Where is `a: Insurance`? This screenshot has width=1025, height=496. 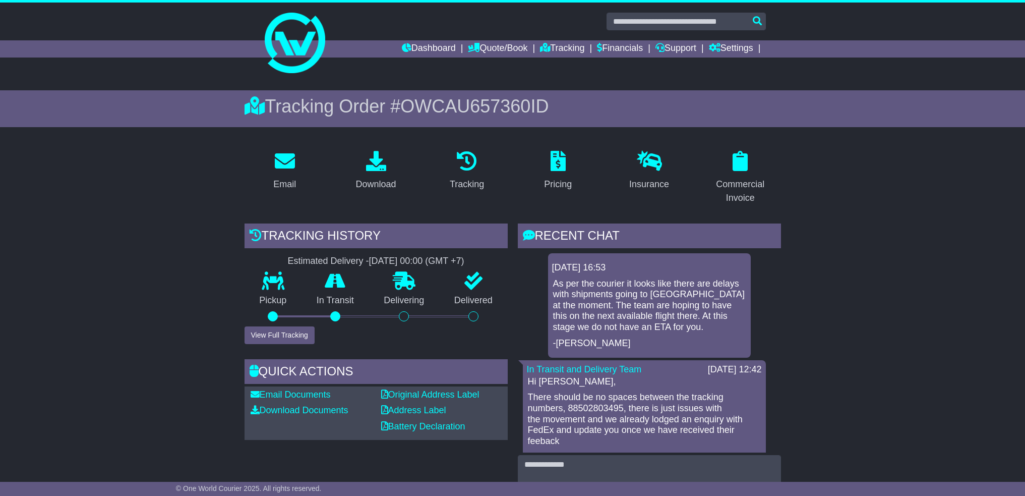 a: Insurance is located at coordinates (649, 171).